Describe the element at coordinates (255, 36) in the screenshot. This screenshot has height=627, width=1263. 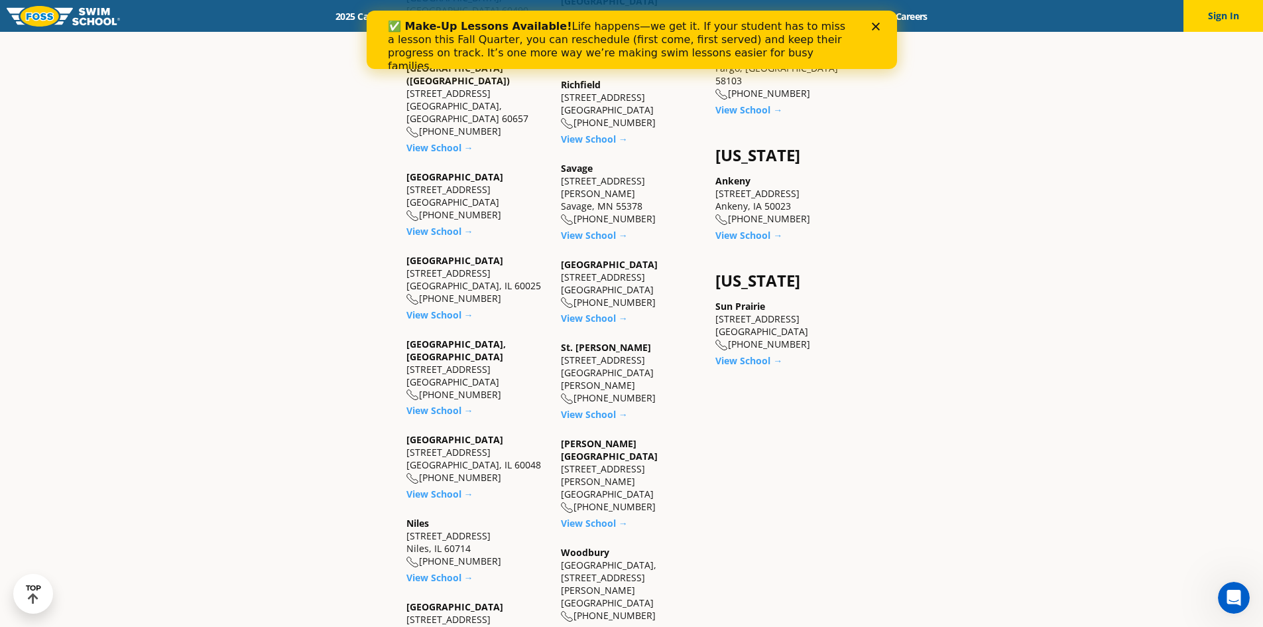
I see `div: Life happens—we get it. If your student has to miss a lesson this Fall Quarter, you can reschedul...` at that location.